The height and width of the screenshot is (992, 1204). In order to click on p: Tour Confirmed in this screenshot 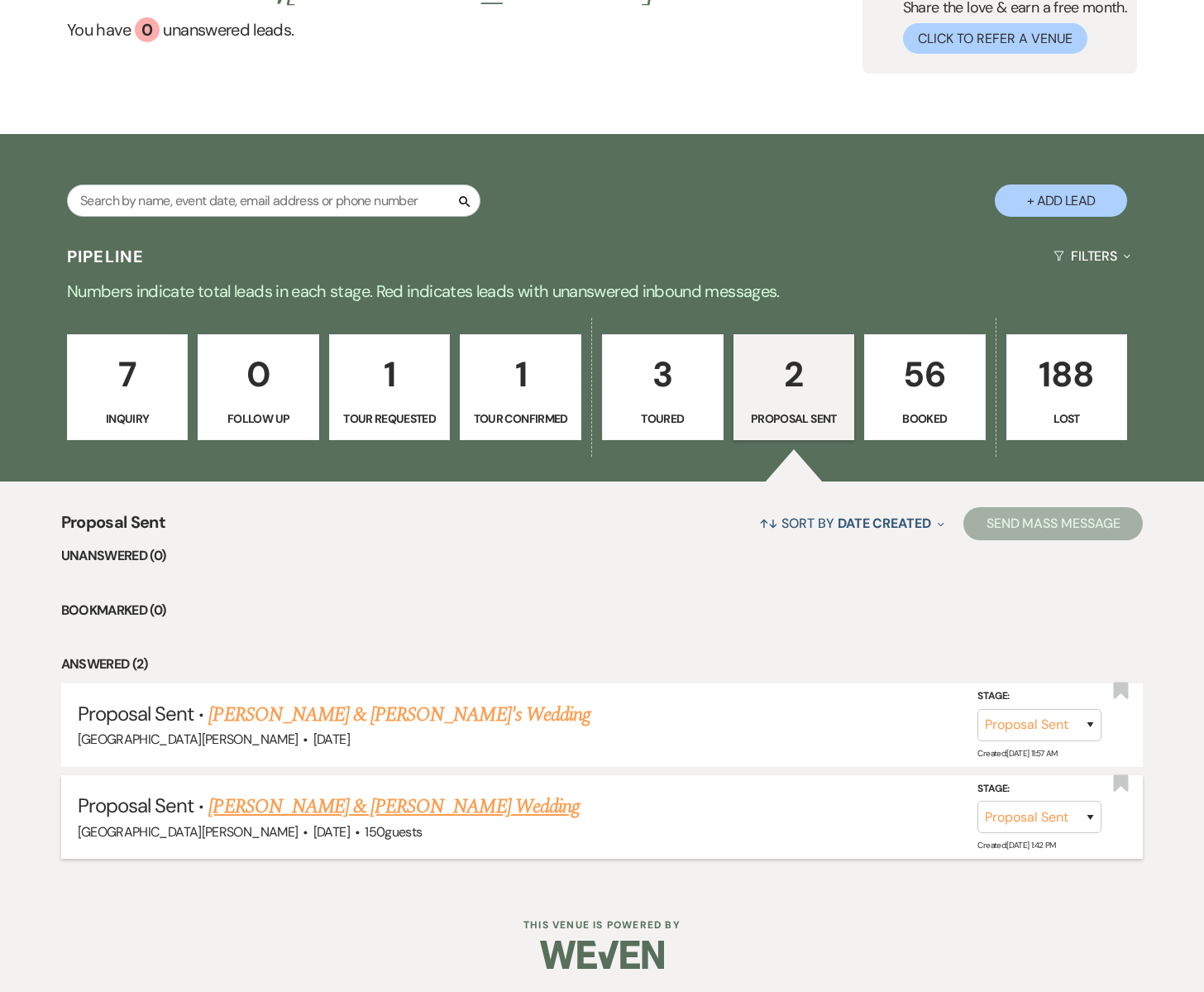, I will do `click(520, 419)`.